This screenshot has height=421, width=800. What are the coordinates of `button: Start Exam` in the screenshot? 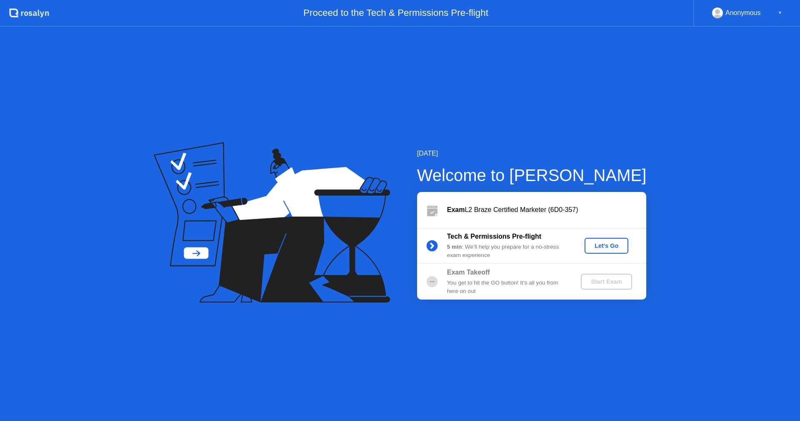 It's located at (607, 281).